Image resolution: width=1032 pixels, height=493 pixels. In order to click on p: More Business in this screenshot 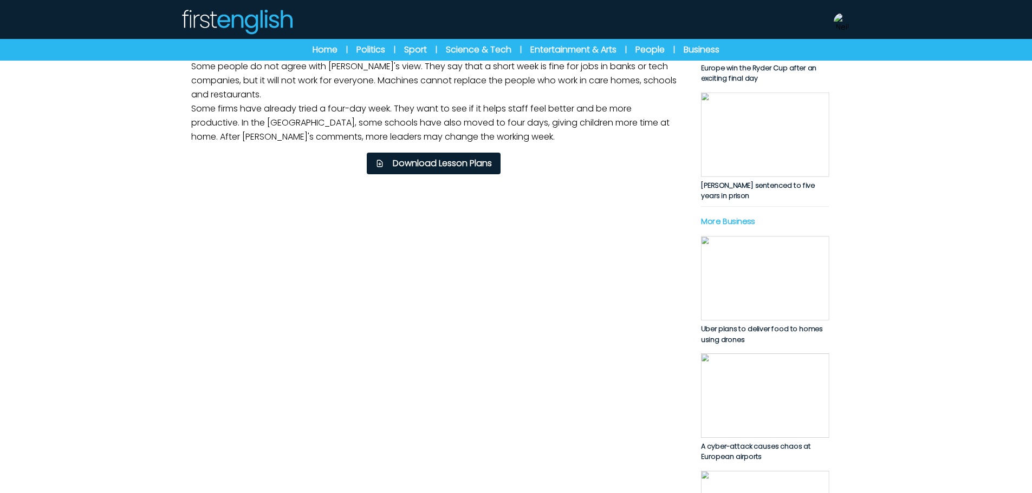, I will do `click(764, 221)`.